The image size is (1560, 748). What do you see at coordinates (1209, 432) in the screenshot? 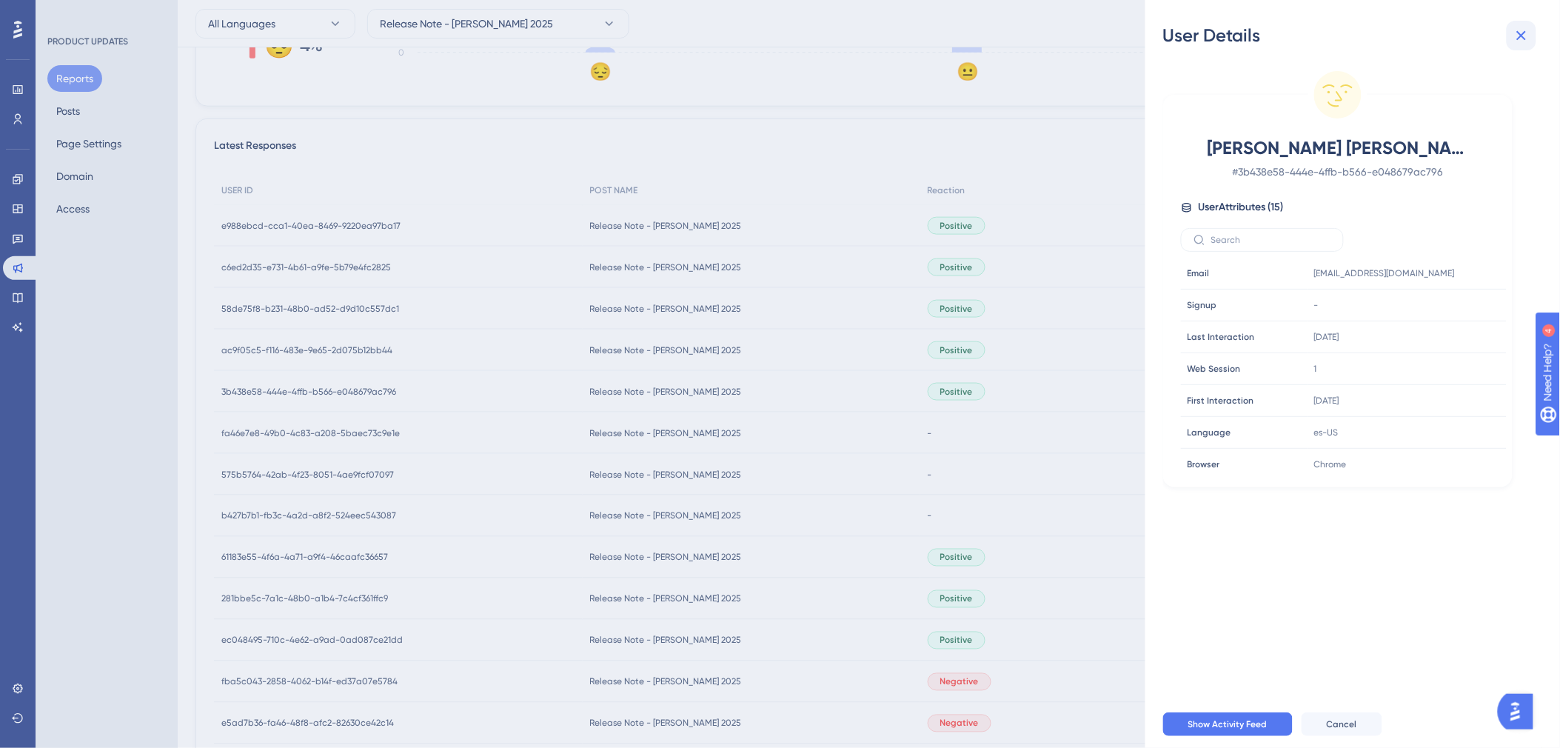
I see `span: Language` at bounding box center [1209, 432].